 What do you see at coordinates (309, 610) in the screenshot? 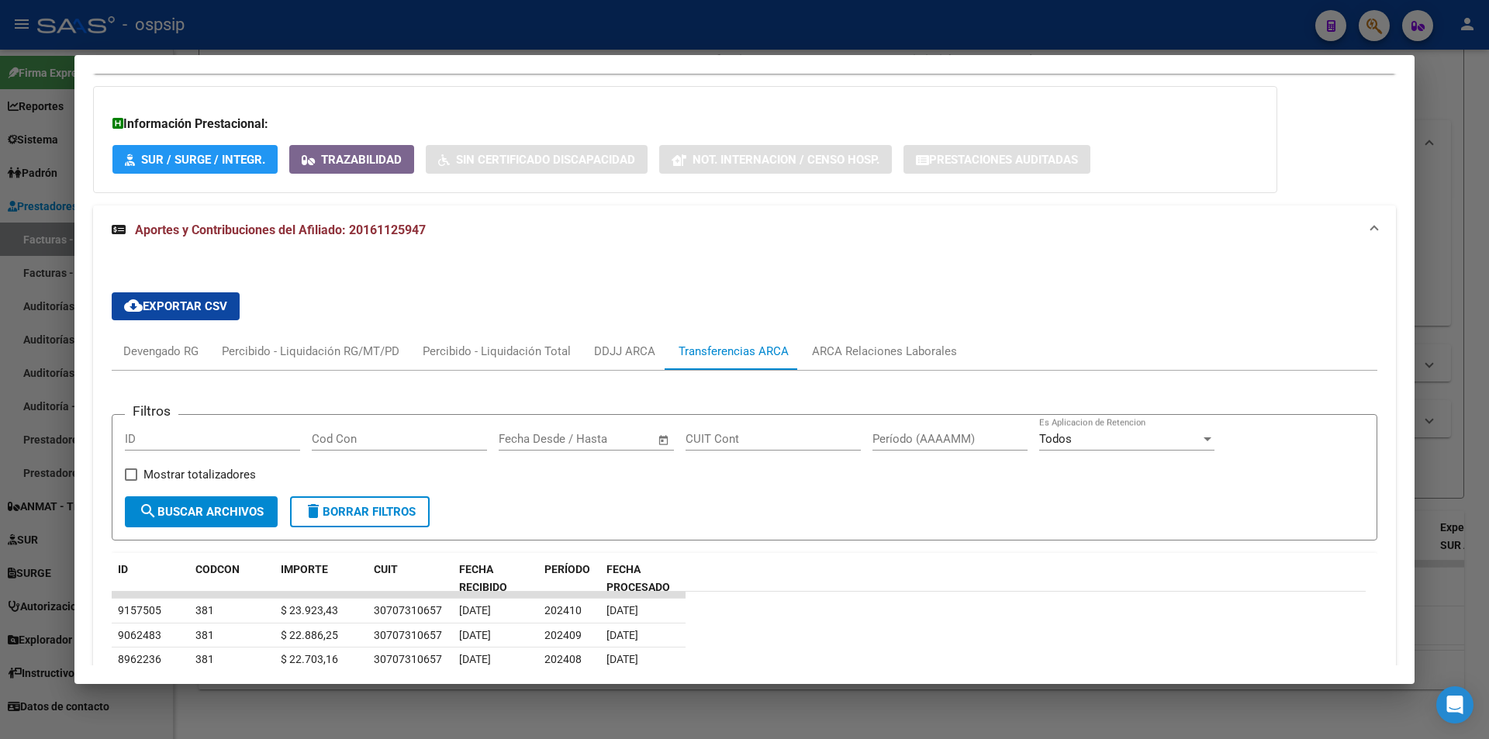
I see `span: $ 23.923,43` at bounding box center [309, 610].